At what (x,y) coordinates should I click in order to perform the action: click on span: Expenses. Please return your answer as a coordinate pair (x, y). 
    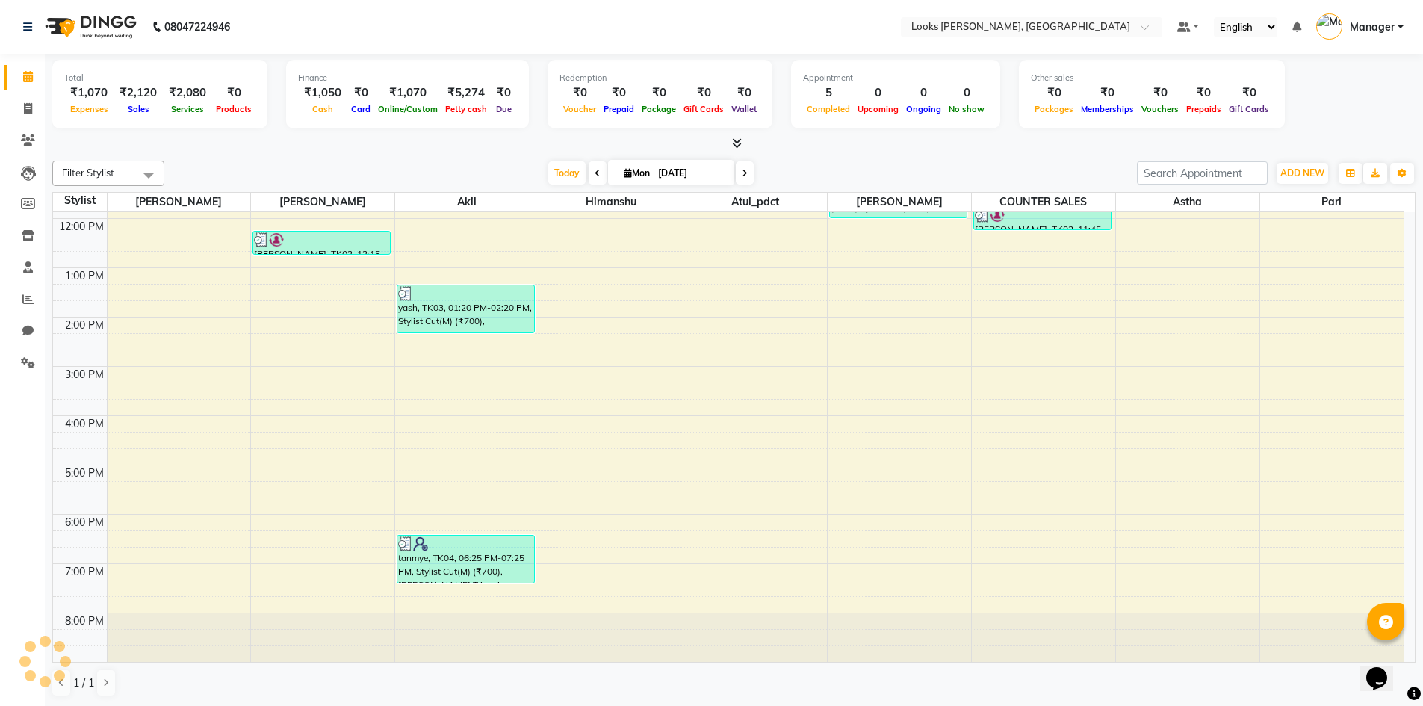
    Looking at the image, I should click on (89, 109).